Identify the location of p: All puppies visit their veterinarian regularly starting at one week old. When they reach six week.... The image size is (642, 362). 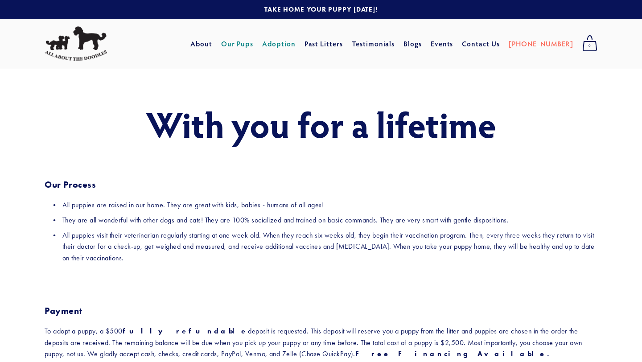
(330, 247).